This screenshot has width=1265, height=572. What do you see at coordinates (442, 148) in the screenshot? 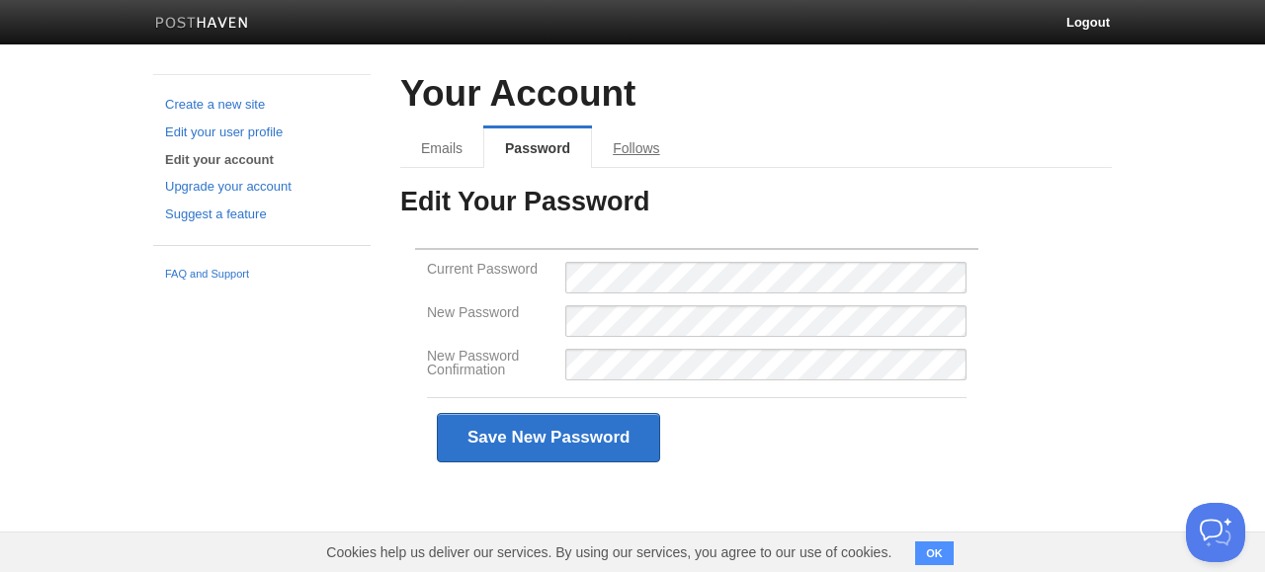
I see `a: Emails` at bounding box center [442, 148].